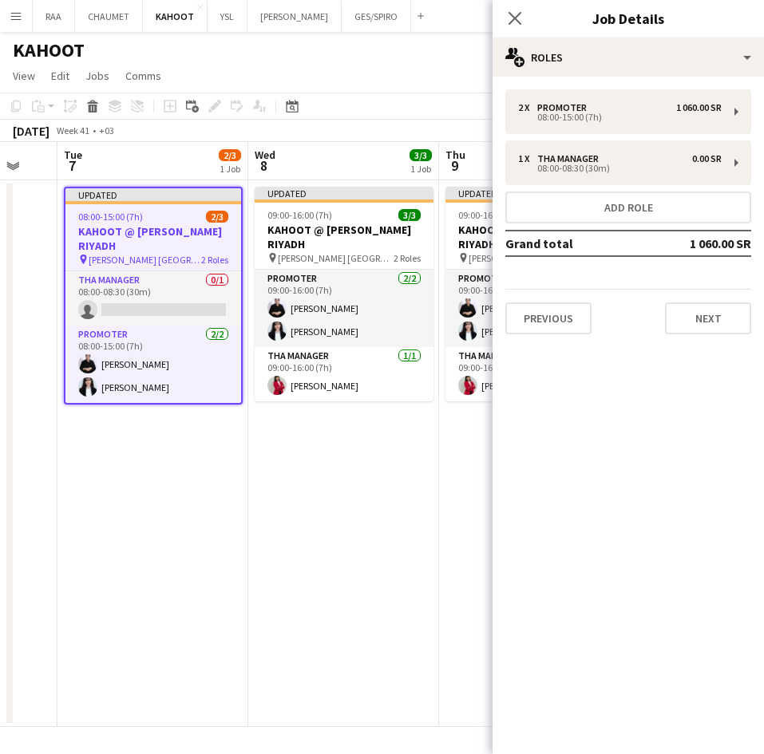 The image size is (764, 754). I want to click on div: 2 x, so click(528, 108).